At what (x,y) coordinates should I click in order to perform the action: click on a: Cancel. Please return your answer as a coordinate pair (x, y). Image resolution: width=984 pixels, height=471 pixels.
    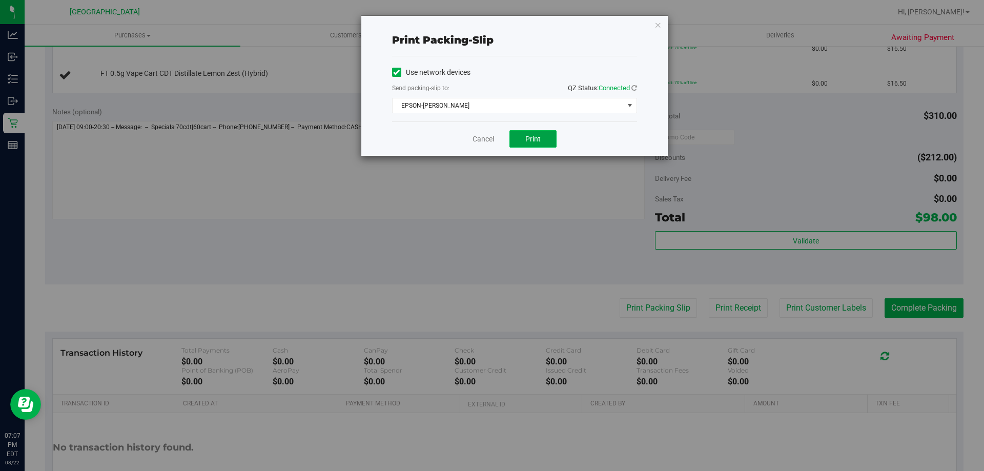
    Looking at the image, I should click on (483, 139).